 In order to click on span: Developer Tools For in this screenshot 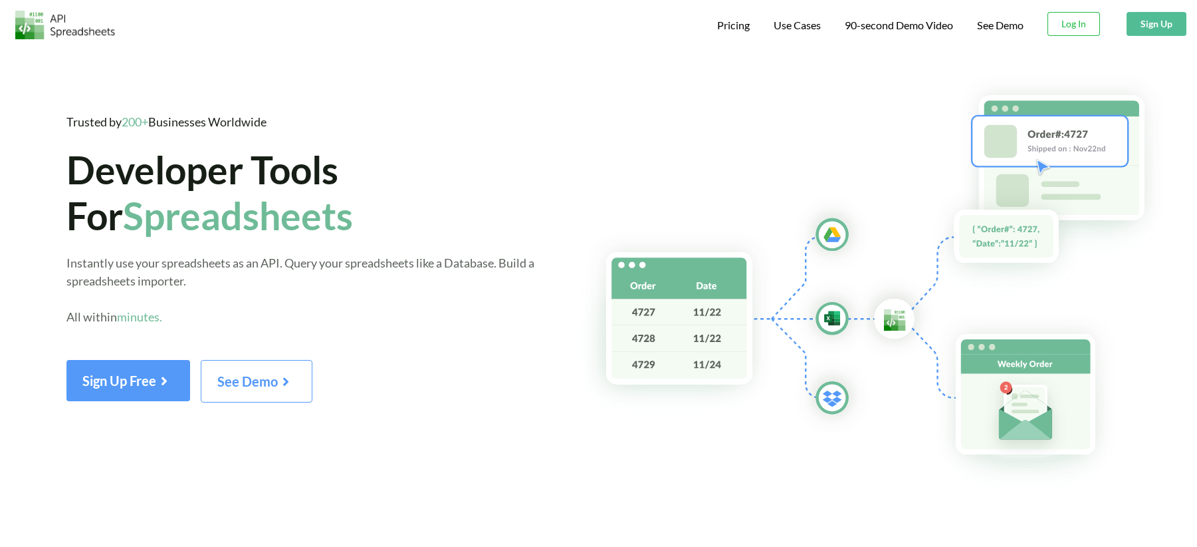, I will do `click(209, 192)`.